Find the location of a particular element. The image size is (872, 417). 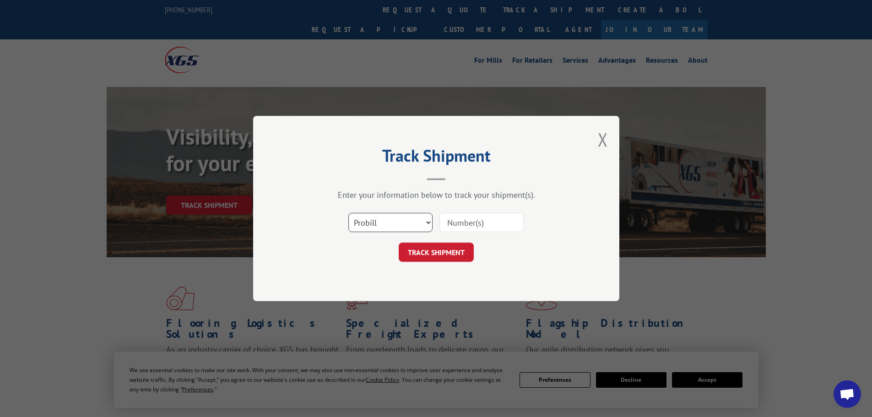

input: Number(s) is located at coordinates (482, 223).